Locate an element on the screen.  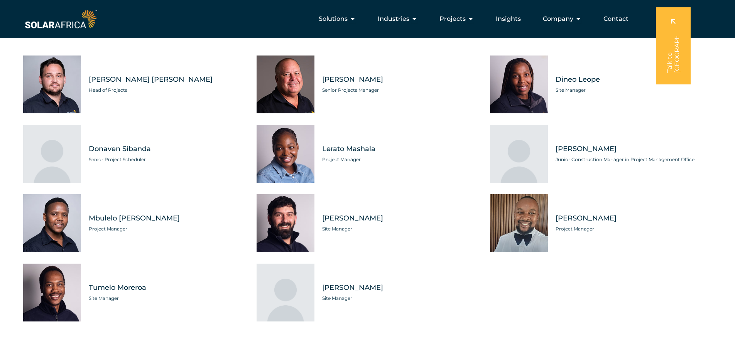
span: Lerato Mashala is located at coordinates (400, 149).